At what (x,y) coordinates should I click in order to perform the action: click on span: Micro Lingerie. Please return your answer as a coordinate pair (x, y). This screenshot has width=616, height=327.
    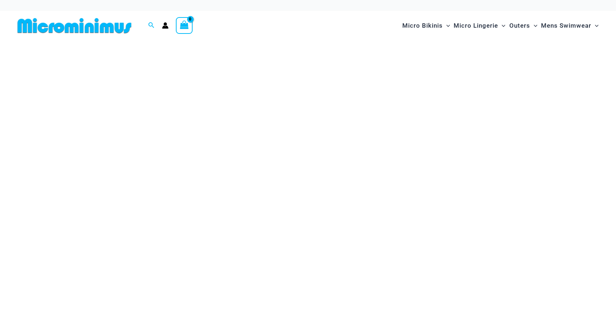
    Looking at the image, I should click on (476, 25).